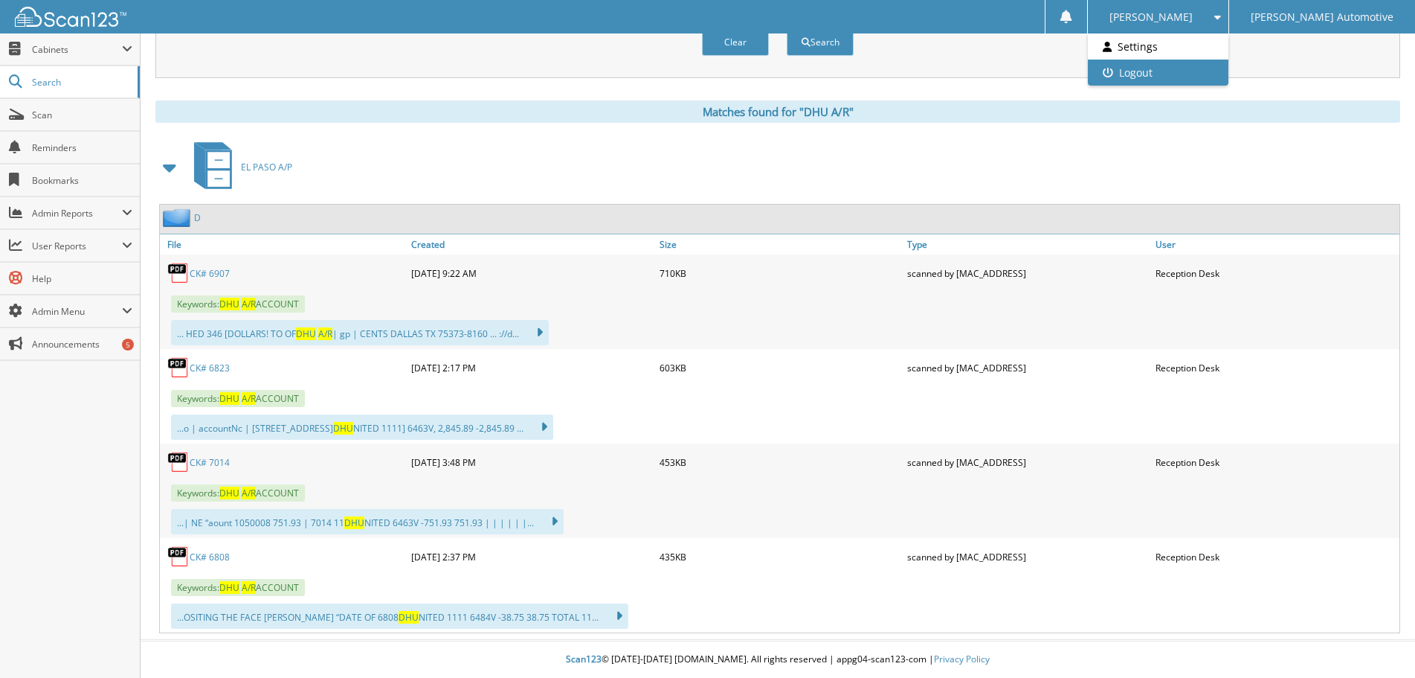 The image size is (1415, 678). I want to click on a: Logout, so click(1158, 72).